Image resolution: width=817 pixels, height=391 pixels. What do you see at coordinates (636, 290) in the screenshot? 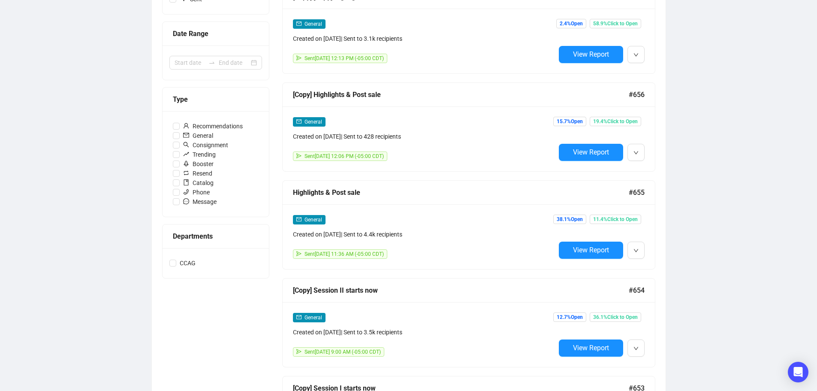
I see `span: #654` at bounding box center [636, 290].